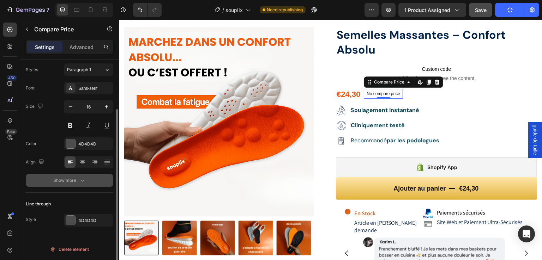 The width and height of the screenshot is (542, 260). Describe the element at coordinates (234, 10) in the screenshot. I see `span: souplix` at that location.